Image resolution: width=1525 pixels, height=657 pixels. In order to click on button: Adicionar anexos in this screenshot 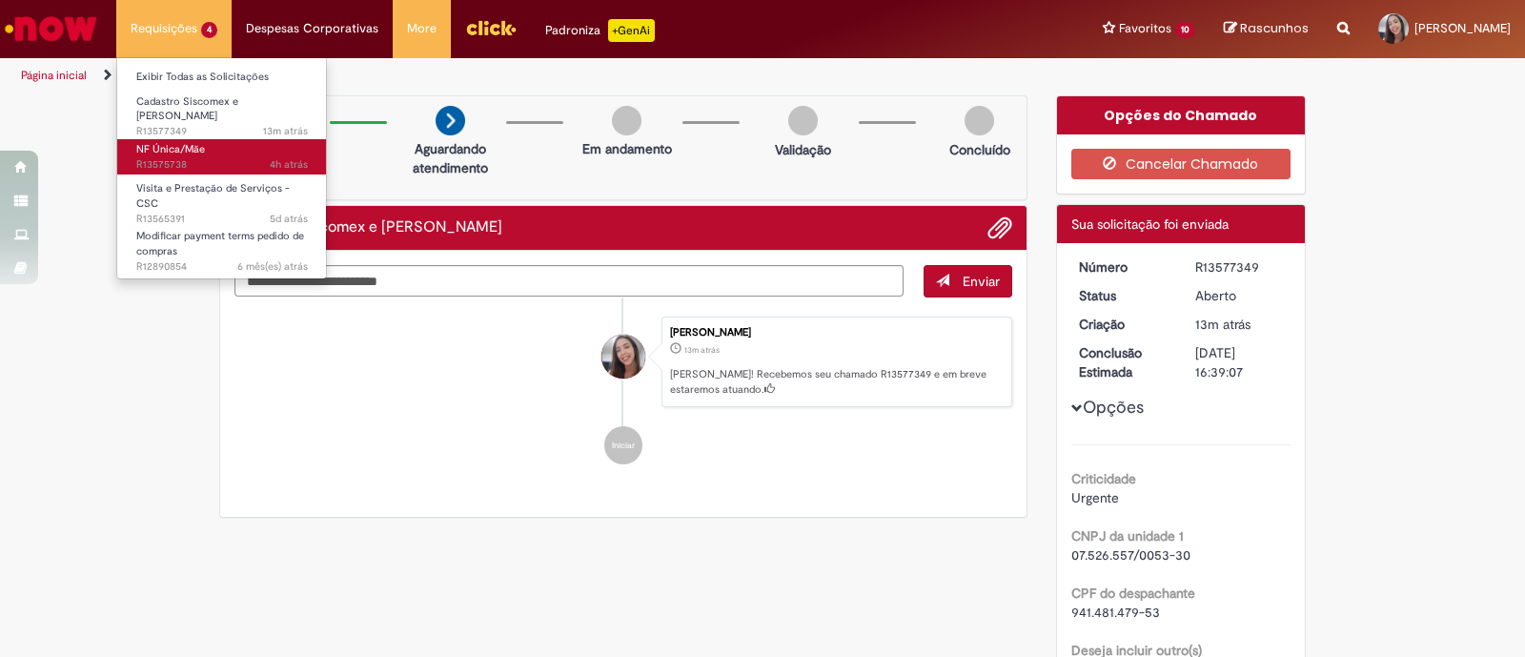, I will do `click(1000, 228)`.